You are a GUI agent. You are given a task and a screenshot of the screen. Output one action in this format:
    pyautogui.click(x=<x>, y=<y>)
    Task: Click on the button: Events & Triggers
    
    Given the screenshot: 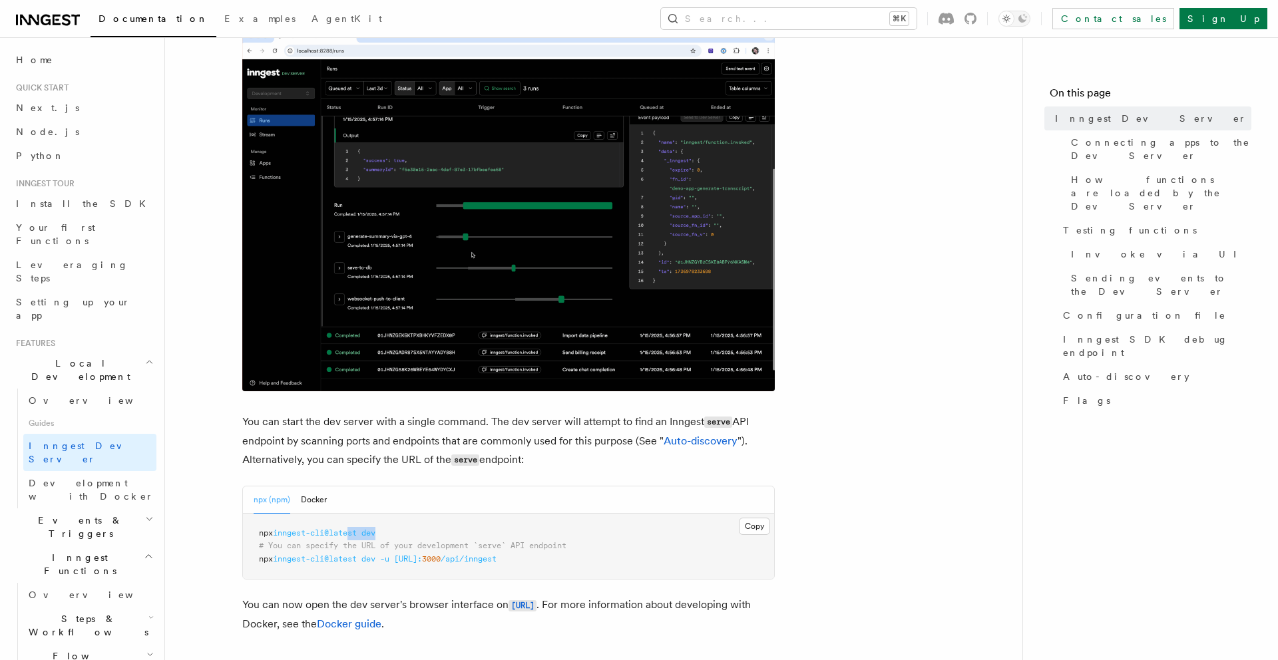 What is the action you would take?
    pyautogui.click(x=83, y=527)
    